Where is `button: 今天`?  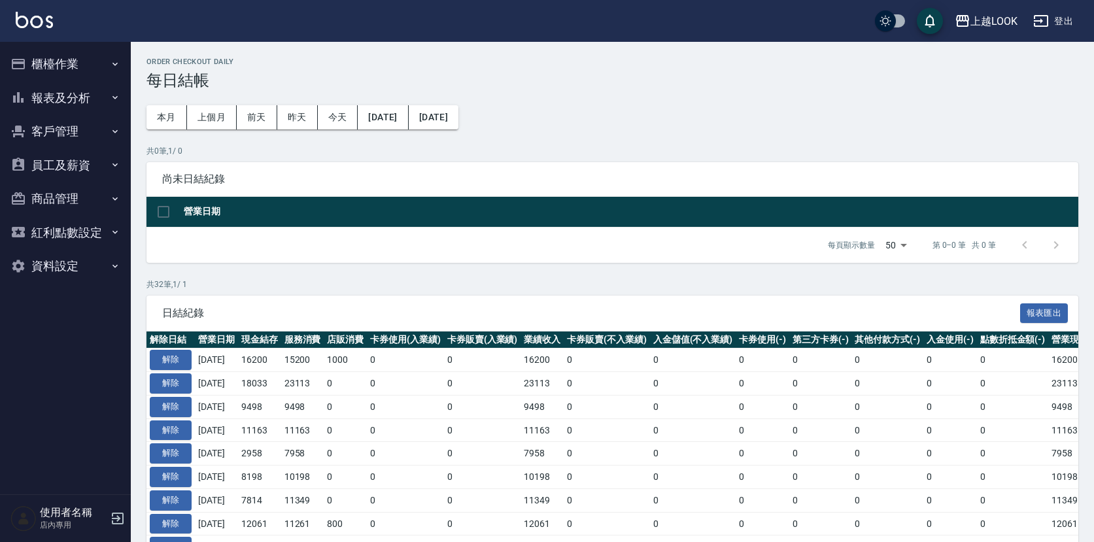
button: 今天 is located at coordinates (338, 117).